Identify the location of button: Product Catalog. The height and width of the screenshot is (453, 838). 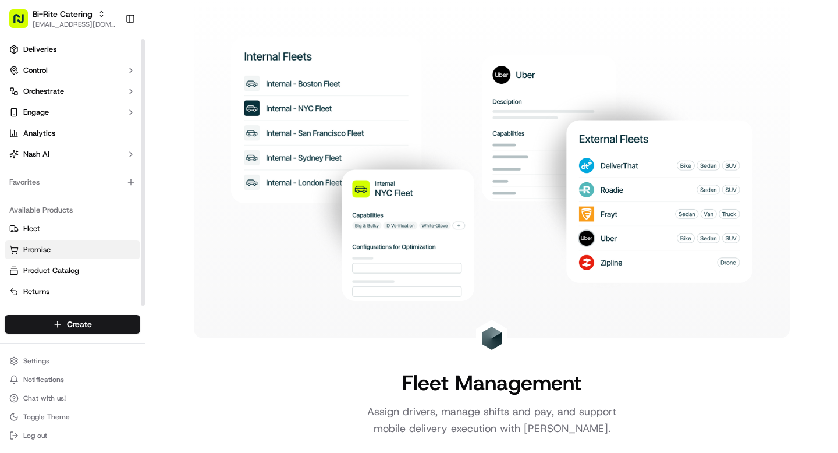
(72, 271).